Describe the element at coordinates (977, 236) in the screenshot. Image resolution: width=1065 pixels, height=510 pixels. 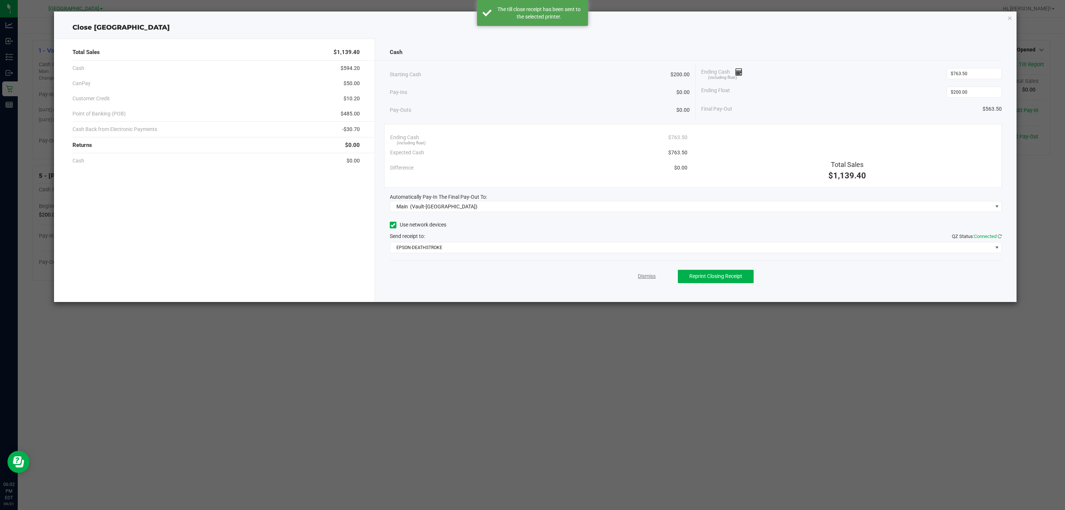
I see `span: QZ Status:` at that location.